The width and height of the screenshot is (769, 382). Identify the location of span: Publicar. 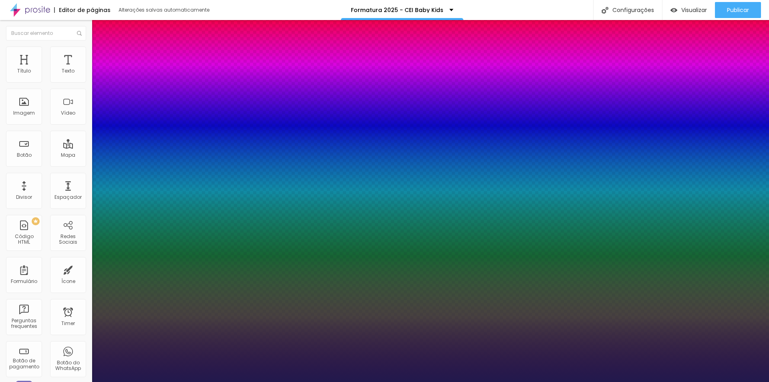
(738, 10).